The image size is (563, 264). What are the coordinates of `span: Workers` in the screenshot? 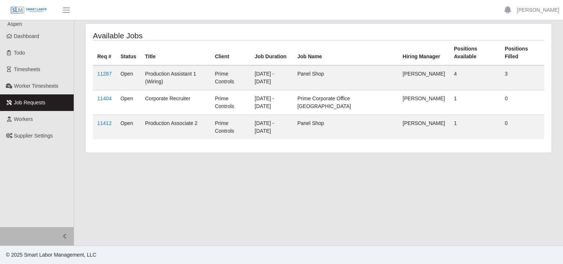 It's located at (24, 119).